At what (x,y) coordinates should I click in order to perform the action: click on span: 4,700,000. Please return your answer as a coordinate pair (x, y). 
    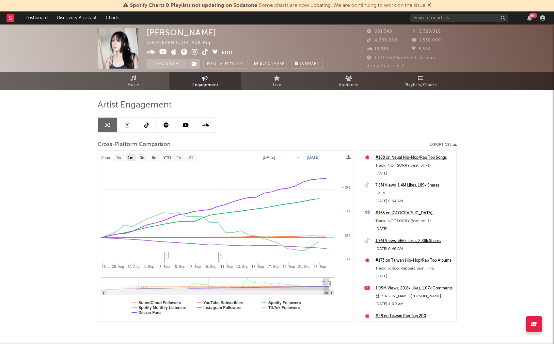
    Looking at the image, I should click on (382, 40).